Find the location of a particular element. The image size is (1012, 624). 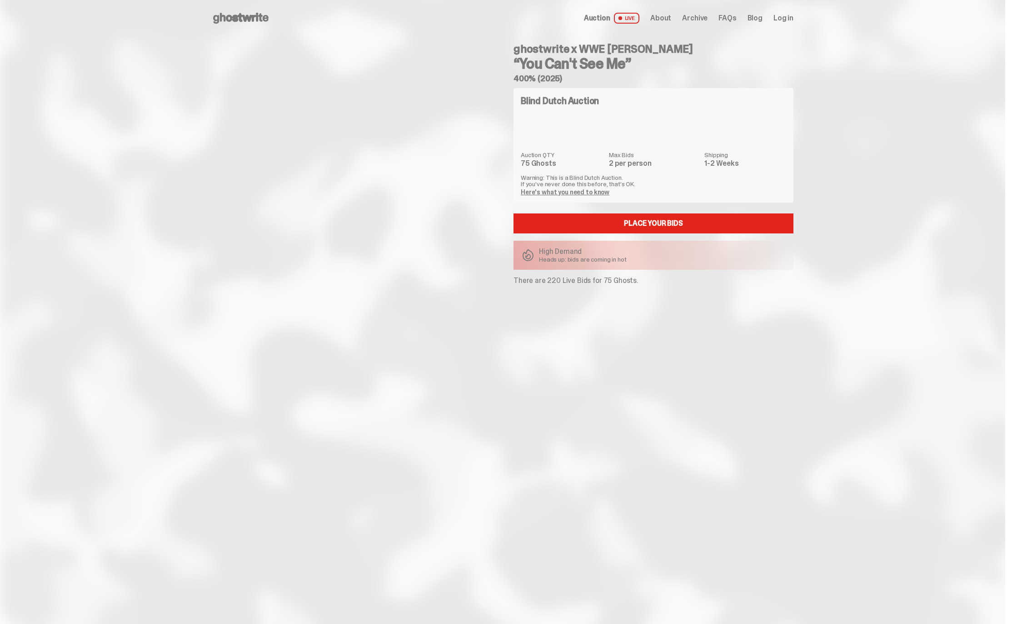

p: High Demand is located at coordinates (582, 252).